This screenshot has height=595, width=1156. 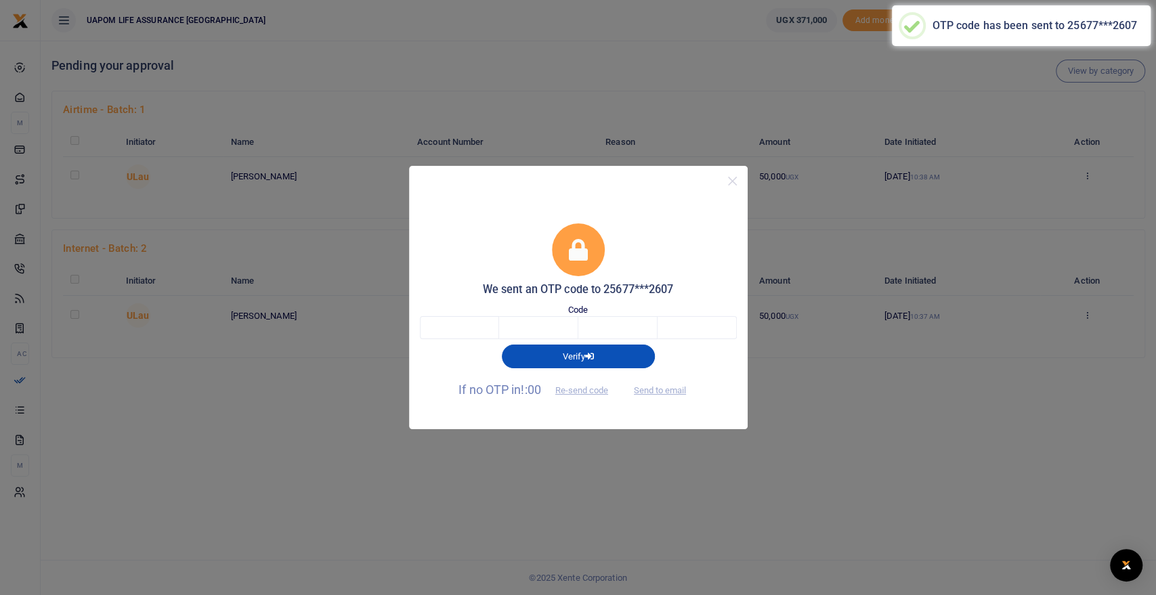 What do you see at coordinates (578, 310) in the screenshot?
I see `label: Code` at bounding box center [578, 310].